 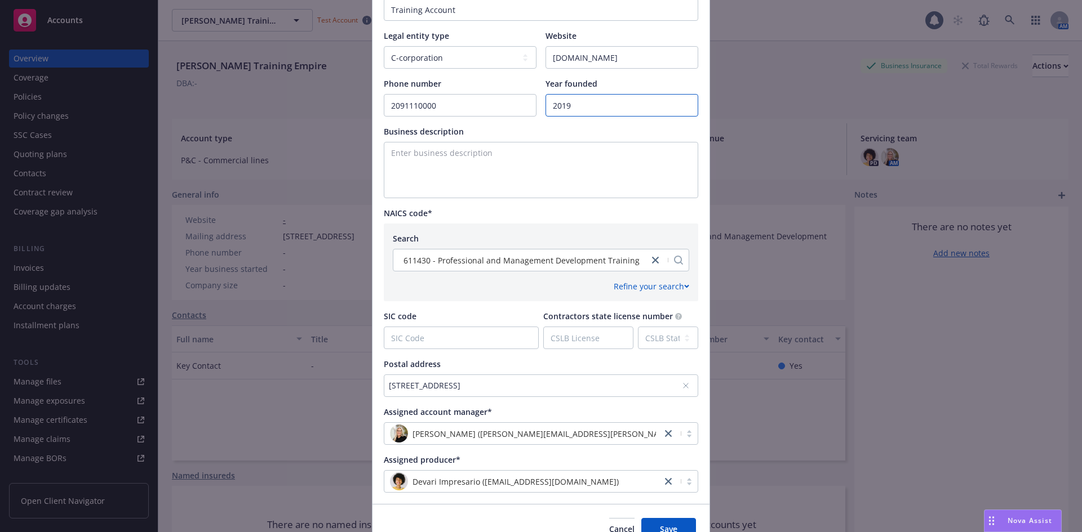 I want to click on span: Contractors state license number, so click(x=608, y=316).